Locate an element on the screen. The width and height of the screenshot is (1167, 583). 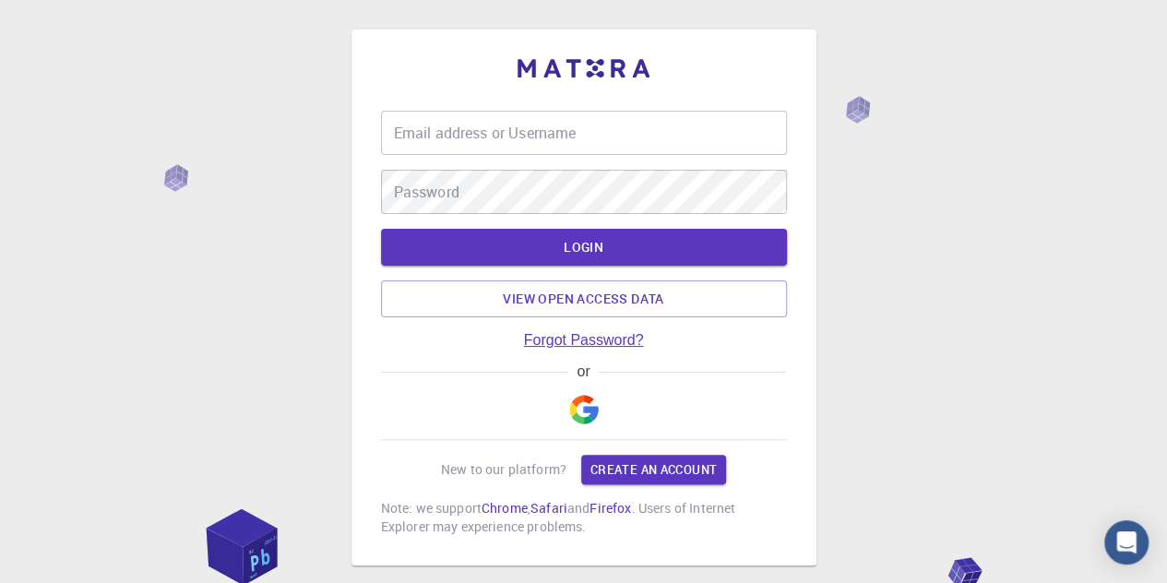
a: Firefox is located at coordinates (610, 507).